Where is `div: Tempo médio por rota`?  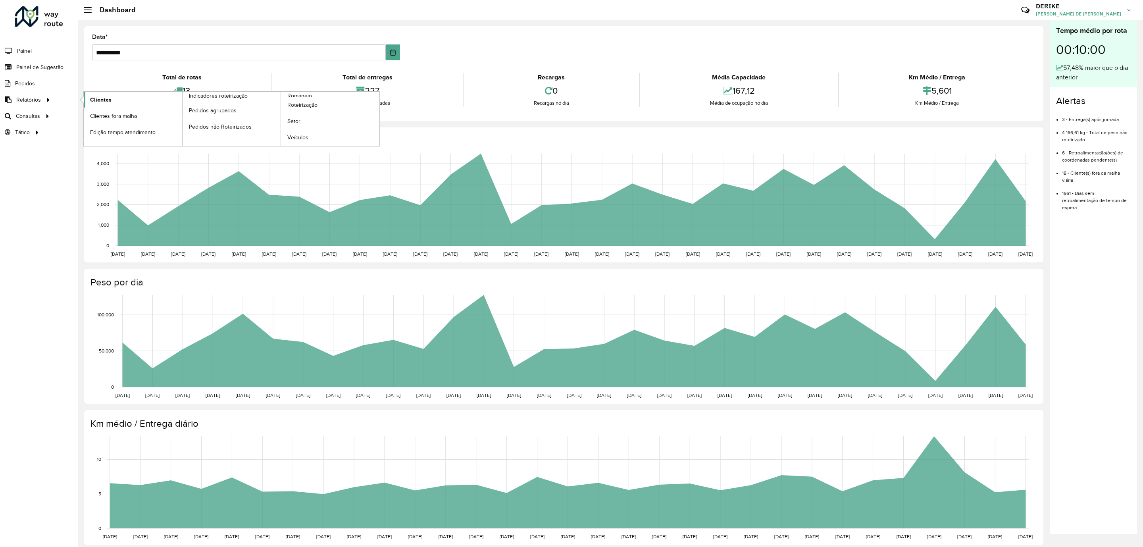 div: Tempo médio por rota is located at coordinates (1093, 31).